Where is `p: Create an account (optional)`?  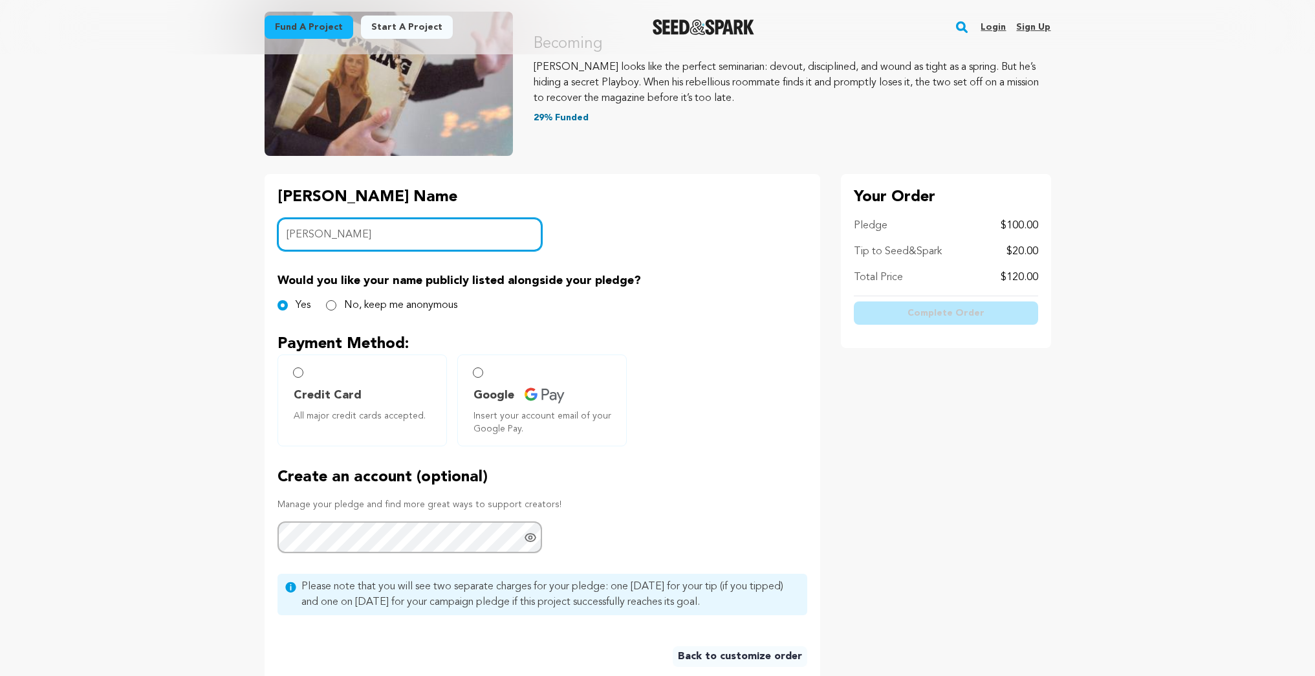 p: Create an account (optional) is located at coordinates (542, 477).